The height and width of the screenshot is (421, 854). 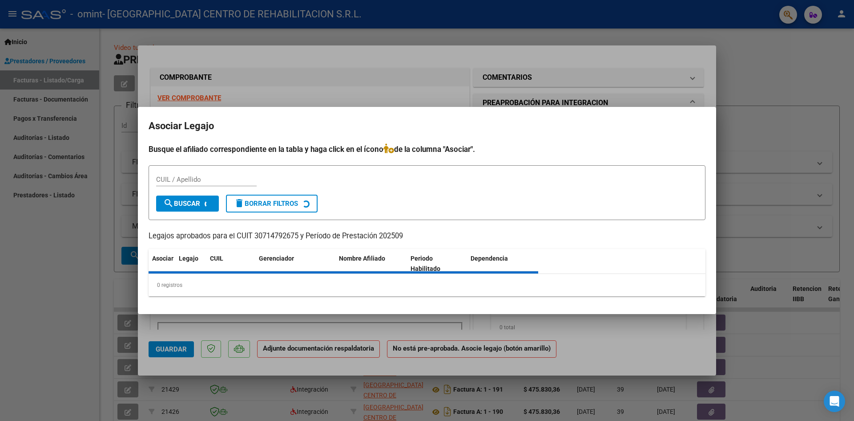 I want to click on span: Legajo, so click(x=189, y=258).